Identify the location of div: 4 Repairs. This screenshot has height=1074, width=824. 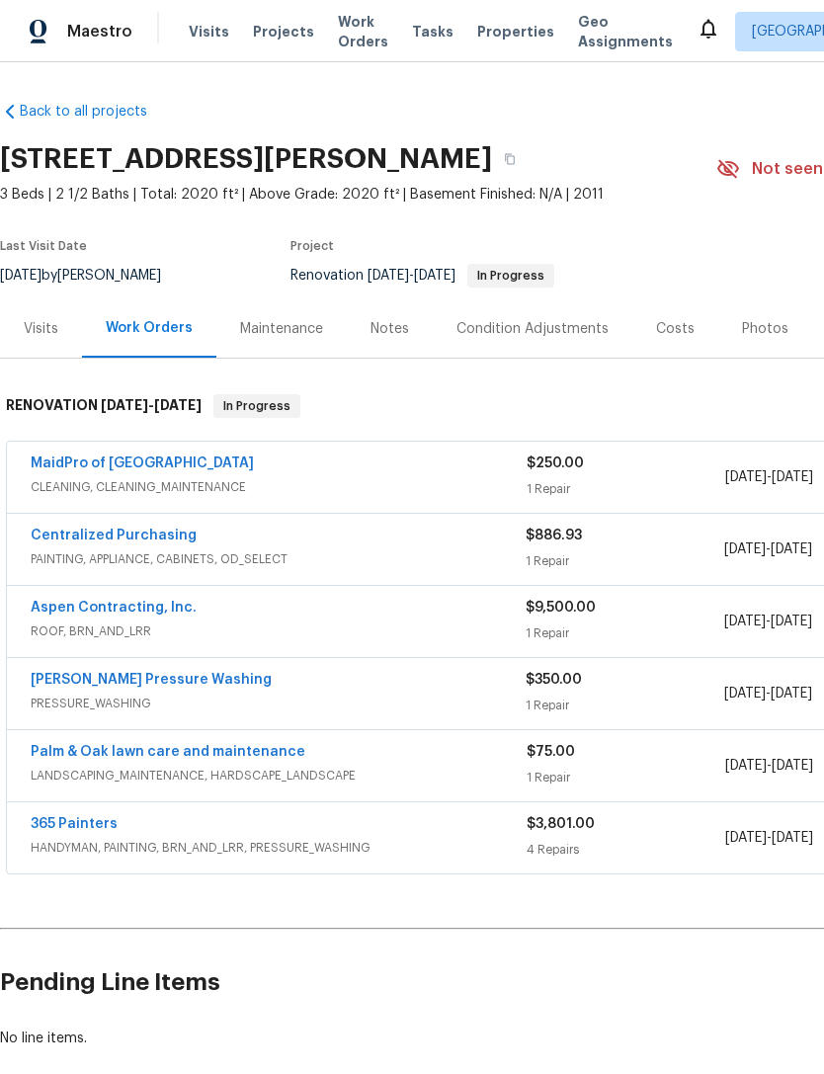
(626, 850).